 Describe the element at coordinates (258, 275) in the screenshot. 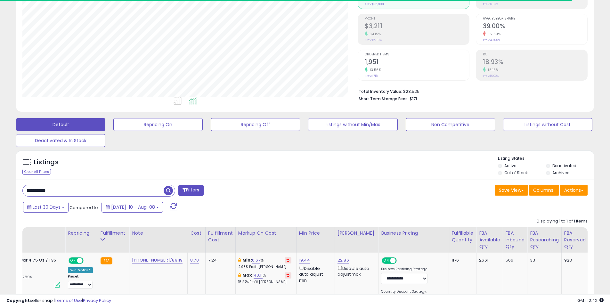

I see `a: 40.11` at that location.